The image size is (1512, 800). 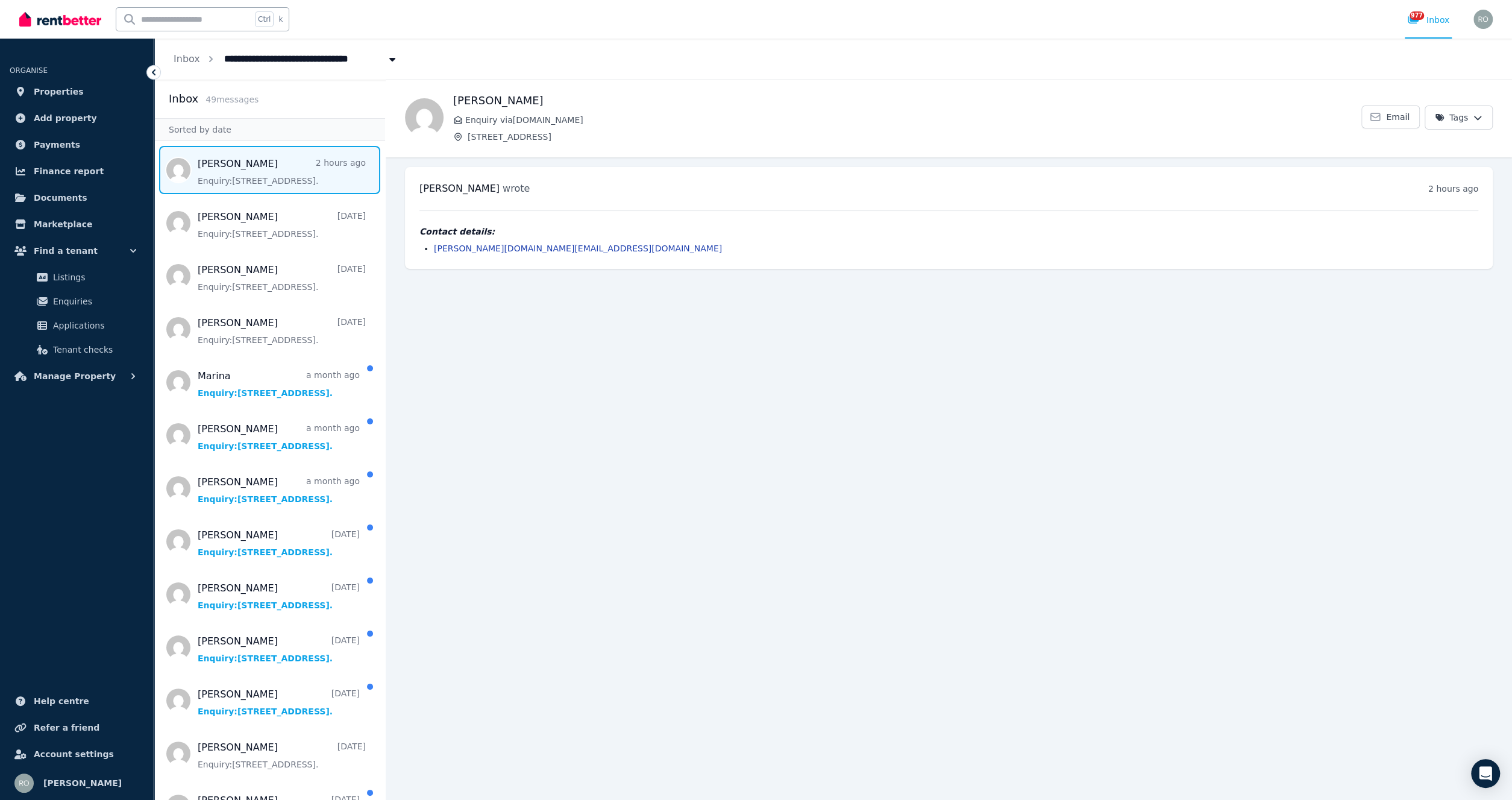 I want to click on a: Properties, so click(x=76, y=91).